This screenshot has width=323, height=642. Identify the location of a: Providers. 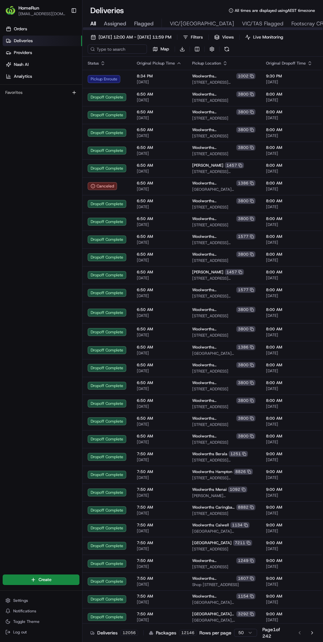
(42, 53).